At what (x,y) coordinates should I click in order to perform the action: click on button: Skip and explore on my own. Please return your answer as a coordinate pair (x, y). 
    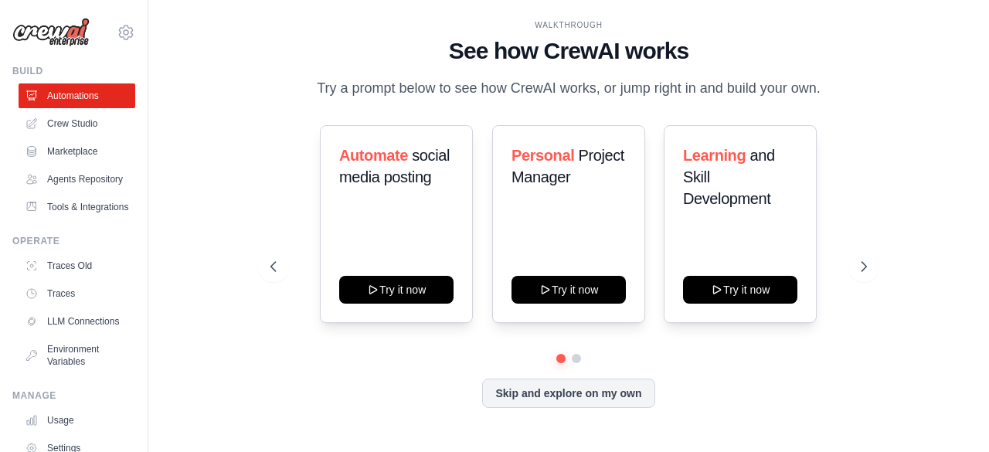
    Looking at the image, I should click on (568, 393).